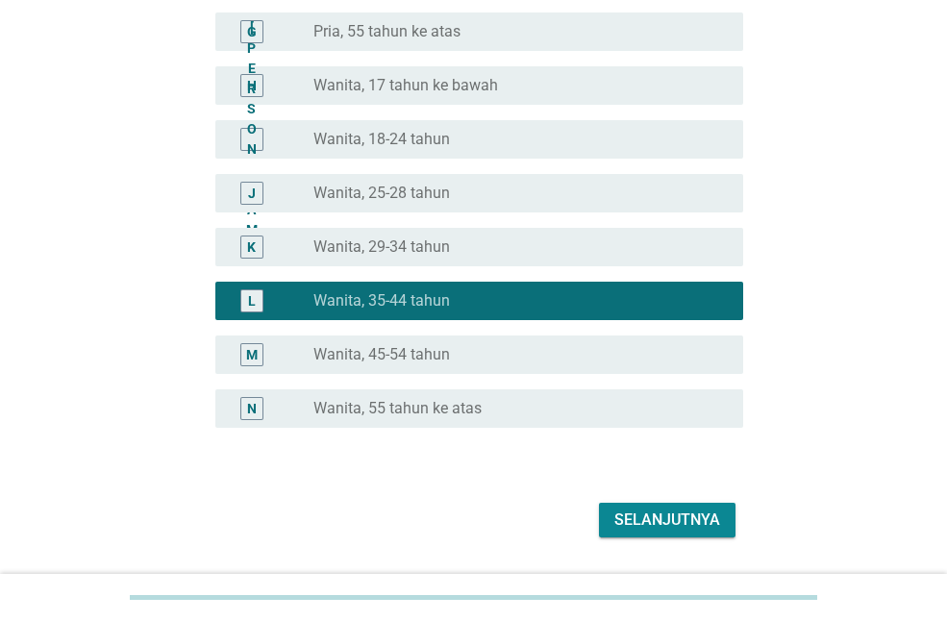 The image size is (947, 621). What do you see at coordinates (252, 300) in the screenshot?
I see `font: L` at bounding box center [252, 300].